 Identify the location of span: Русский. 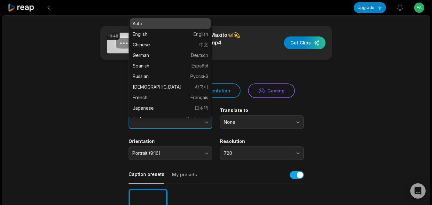
(199, 76).